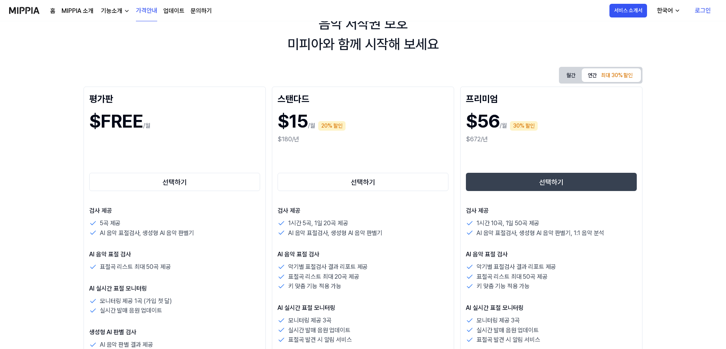 The height and width of the screenshot is (349, 726). I want to click on div: 한국어, so click(665, 11).